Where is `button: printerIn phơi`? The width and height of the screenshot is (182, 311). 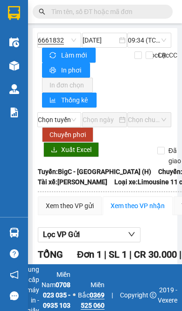 button: printerIn phơi is located at coordinates (66, 70).